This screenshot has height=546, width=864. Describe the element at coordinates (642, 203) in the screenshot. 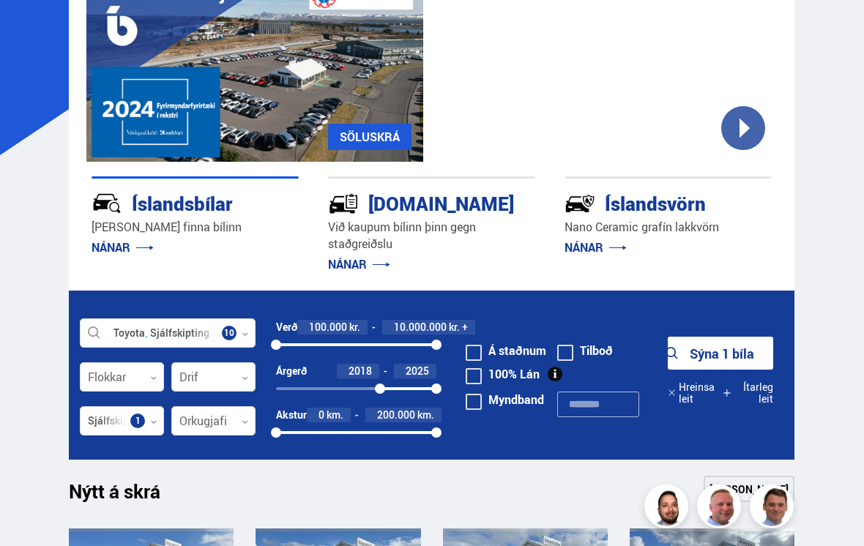

I see `div: Íslandsvörn` at that location.